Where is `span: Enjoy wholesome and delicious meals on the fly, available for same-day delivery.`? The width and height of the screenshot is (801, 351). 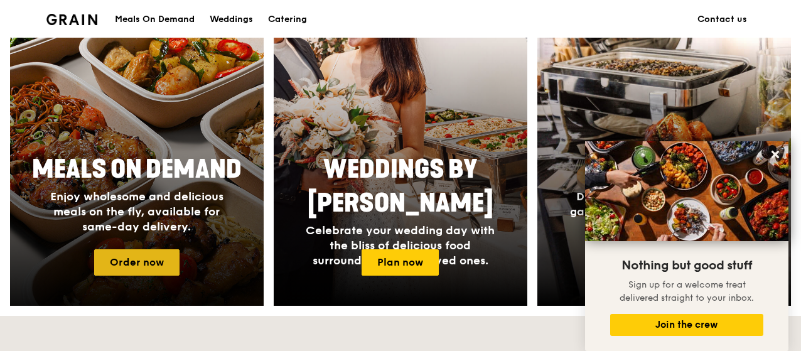 span: Enjoy wholesome and delicious meals on the fly, available for same-day delivery. is located at coordinates (137, 212).